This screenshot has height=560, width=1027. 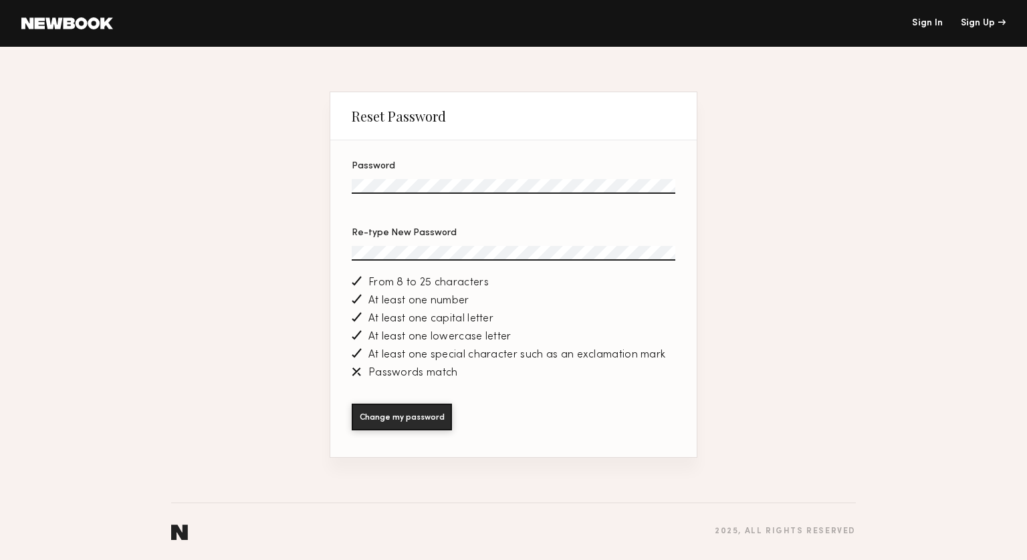 What do you see at coordinates (927, 23) in the screenshot?
I see `a: Sign In` at bounding box center [927, 23].